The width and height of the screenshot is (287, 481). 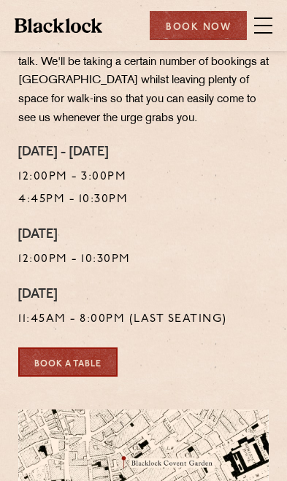 What do you see at coordinates (143, 260) in the screenshot?
I see `p: 12:00pm - 10:30pm` at bounding box center [143, 260].